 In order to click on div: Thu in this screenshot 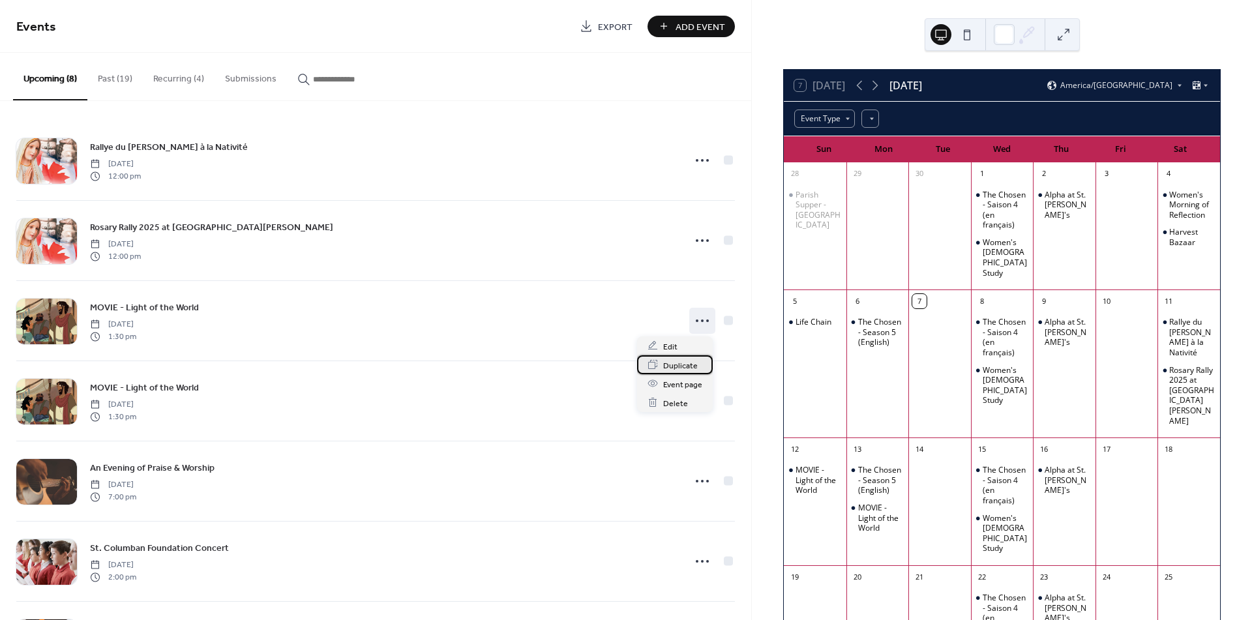, I will do `click(1061, 149)`.